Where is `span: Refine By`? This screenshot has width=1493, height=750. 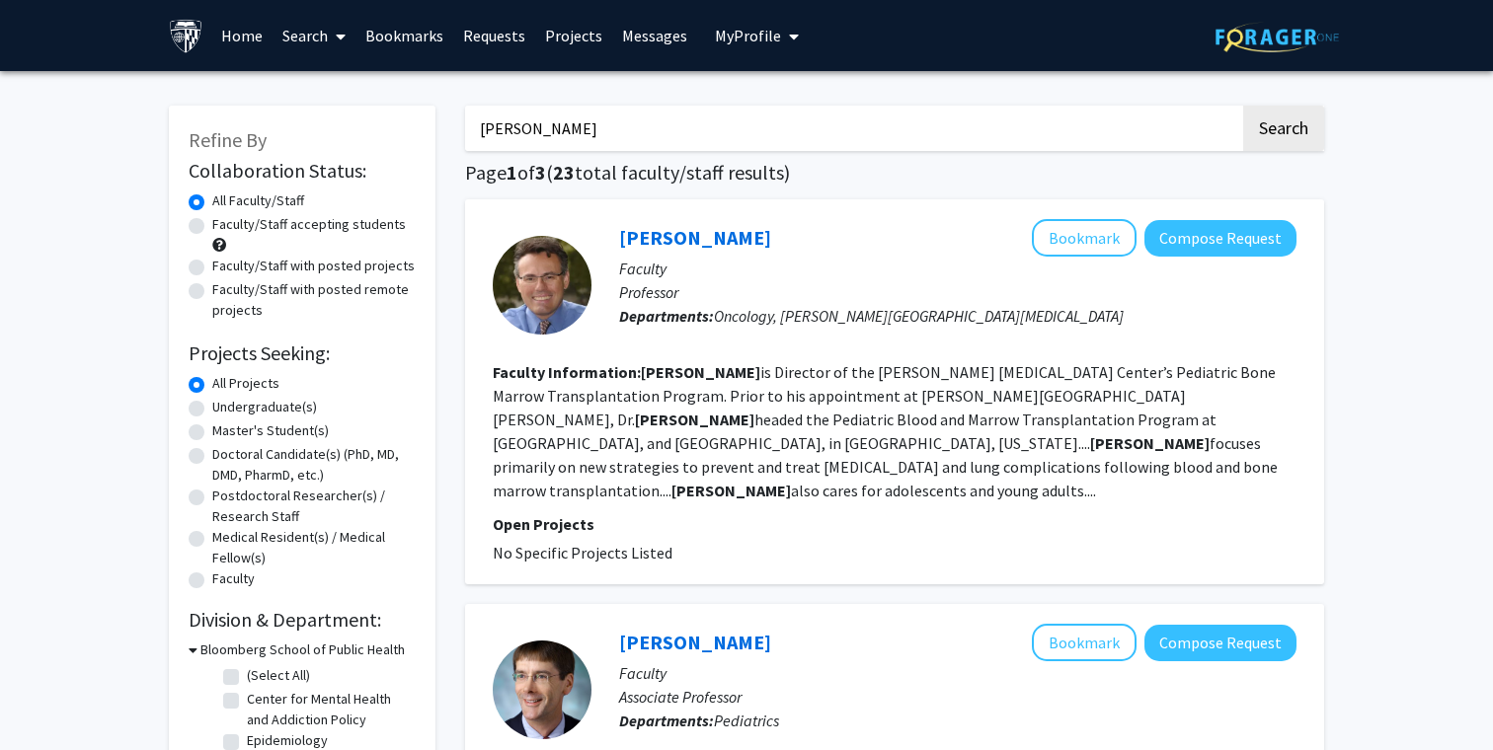 span: Refine By is located at coordinates (227, 139).